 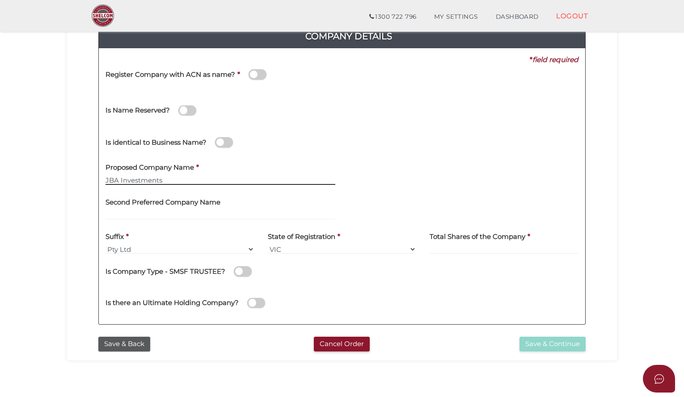 What do you see at coordinates (301, 237) in the screenshot?
I see `h4: State of Registration` at bounding box center [301, 237].